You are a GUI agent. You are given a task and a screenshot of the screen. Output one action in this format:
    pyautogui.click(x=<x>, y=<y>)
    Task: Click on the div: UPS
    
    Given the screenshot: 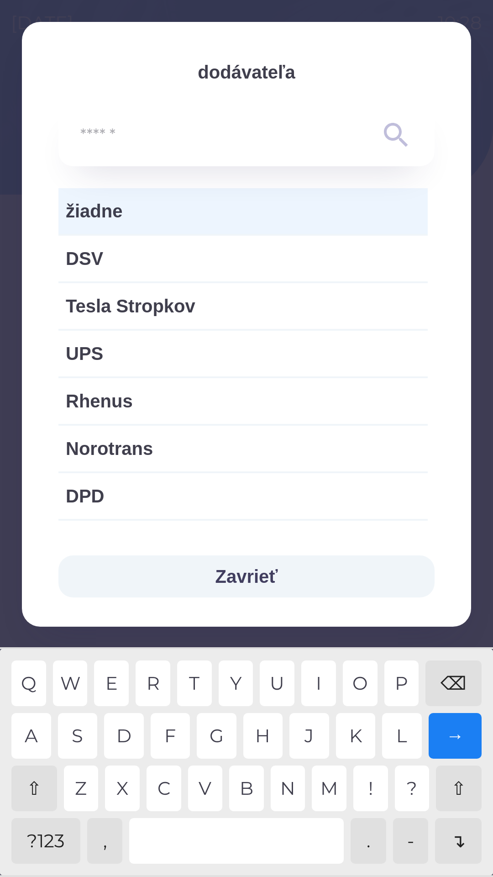 What is the action you would take?
    pyautogui.click(x=243, y=354)
    